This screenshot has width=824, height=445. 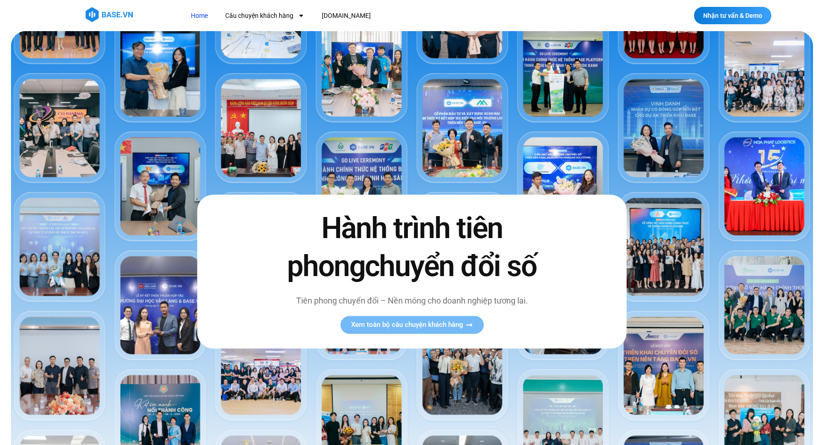 What do you see at coordinates (412, 300) in the screenshot?
I see `p: Tiên phong chuyển đổi – Nền móng cho doanh nghiệp tương lai.` at bounding box center [412, 300].